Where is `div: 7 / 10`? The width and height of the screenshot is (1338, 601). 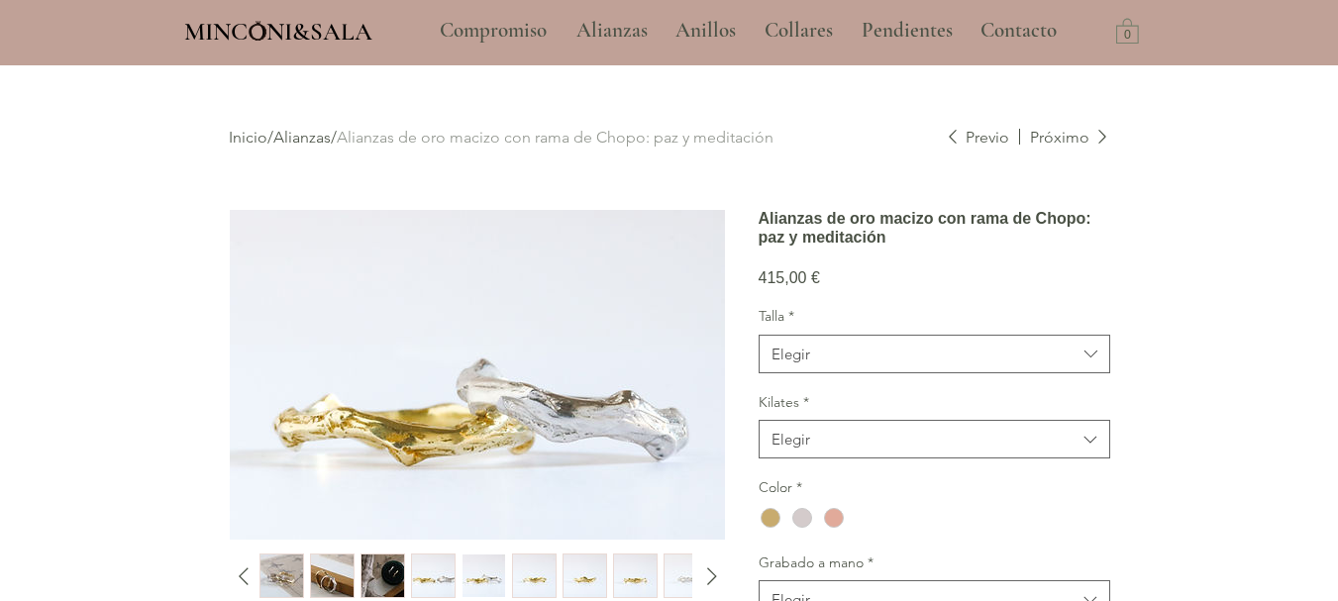 div: 7 / 10 is located at coordinates (584, 575).